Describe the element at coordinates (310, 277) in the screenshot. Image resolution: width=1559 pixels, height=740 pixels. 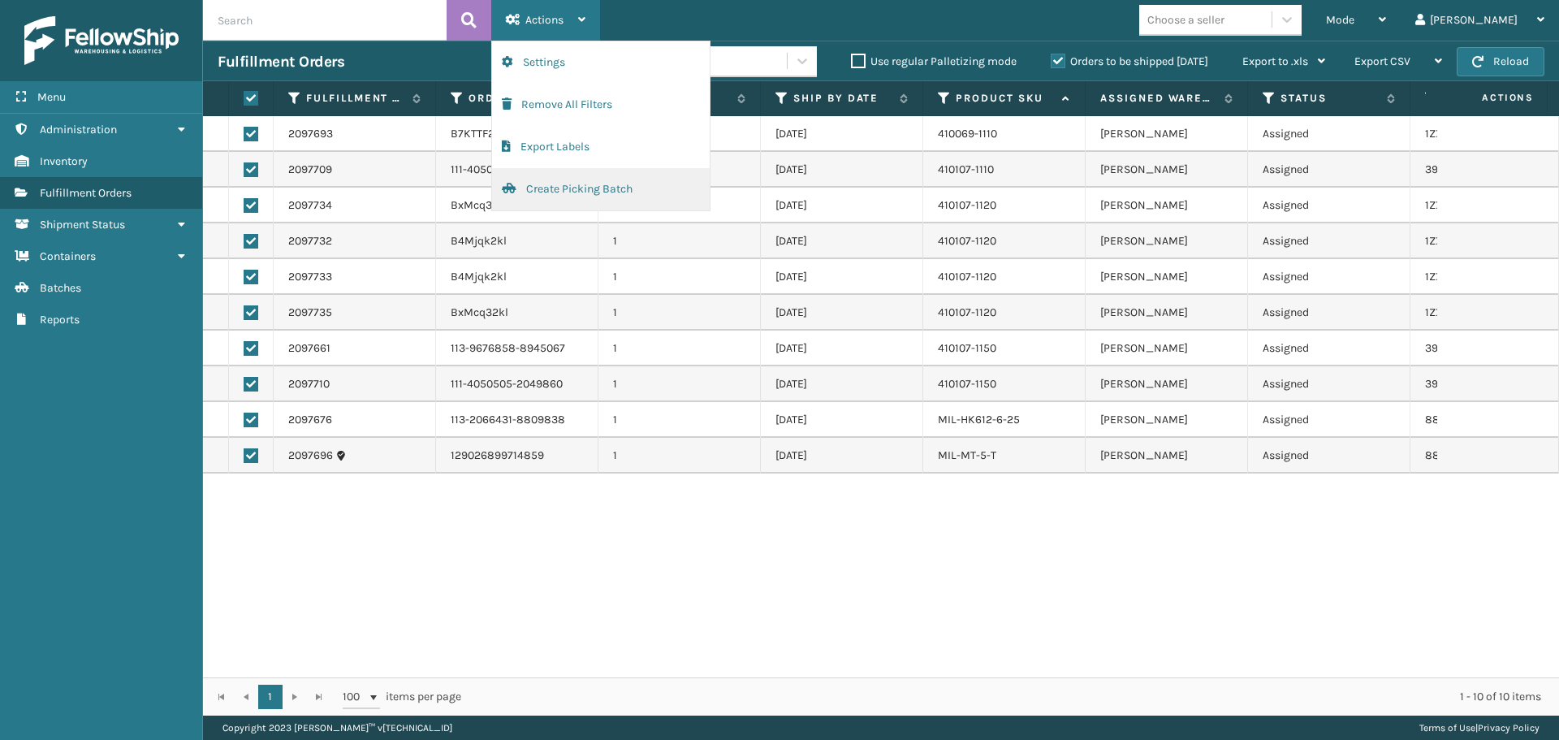
I see `a: 2097733` at that location.